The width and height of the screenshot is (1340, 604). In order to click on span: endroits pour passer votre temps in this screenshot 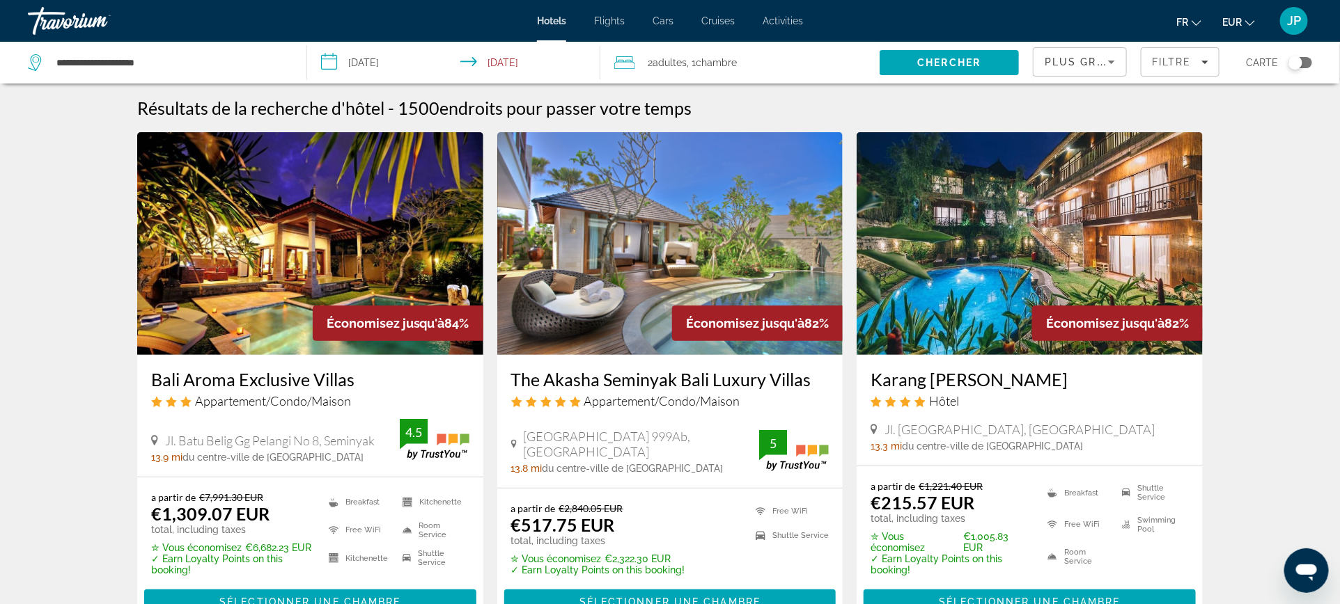, I will do `click(565, 108)`.